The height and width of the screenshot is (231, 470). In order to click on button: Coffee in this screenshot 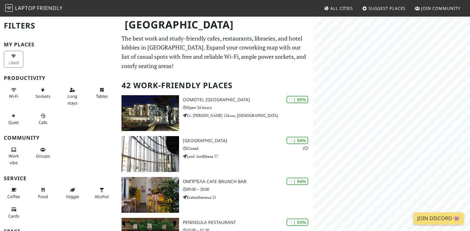, I will do `click(13, 193)`.